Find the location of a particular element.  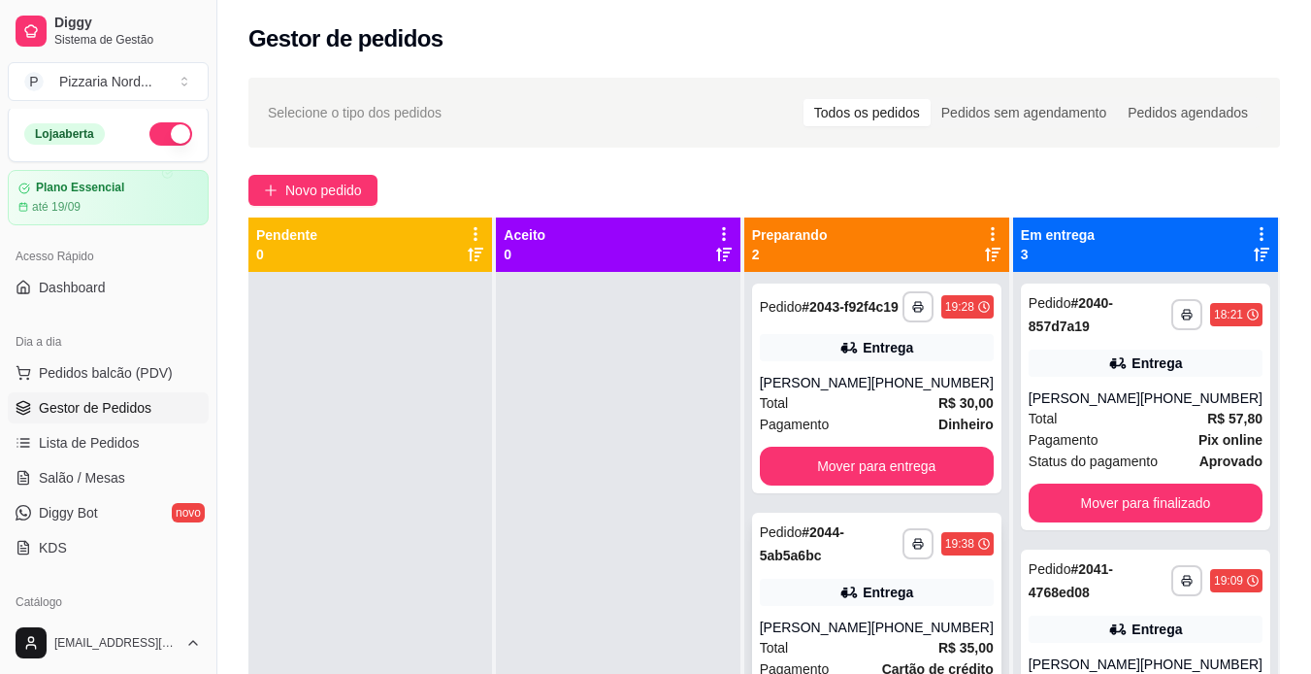

p: 3 is located at coordinates (1058, 254).